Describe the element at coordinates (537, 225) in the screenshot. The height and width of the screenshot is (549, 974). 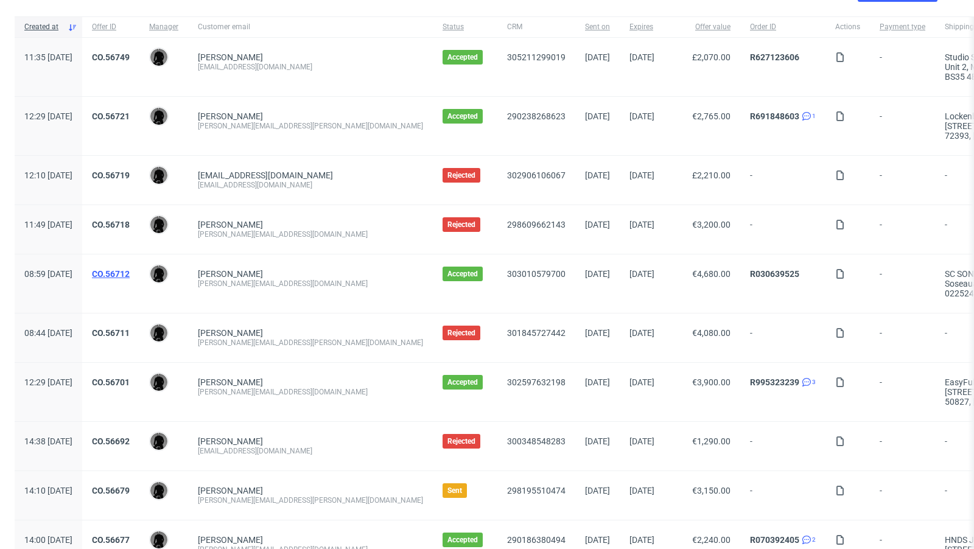
I see `a: 298609662143` at that location.